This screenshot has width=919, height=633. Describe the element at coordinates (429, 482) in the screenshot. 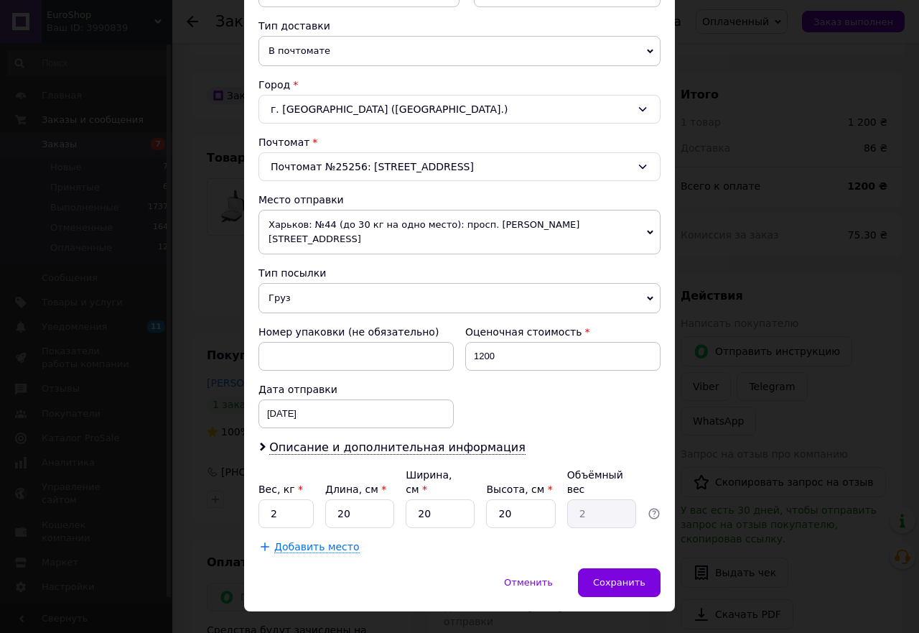

I see `label: Ширина, см` at that location.